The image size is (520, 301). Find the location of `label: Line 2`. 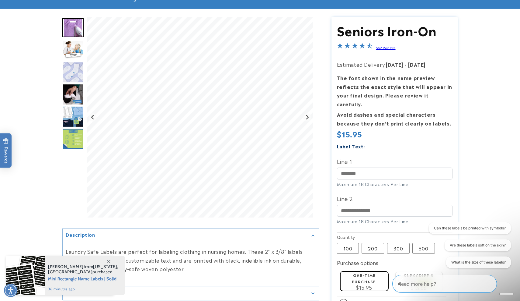

label: Line 2 is located at coordinates (395, 198).